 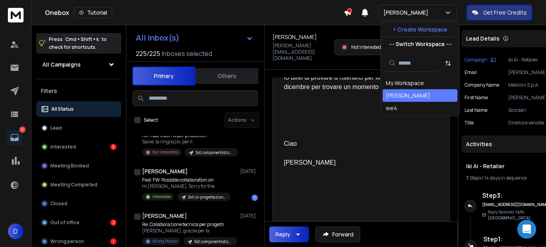 What do you see at coordinates (15, 137) in the screenshot?
I see `a: 11` at bounding box center [15, 137].